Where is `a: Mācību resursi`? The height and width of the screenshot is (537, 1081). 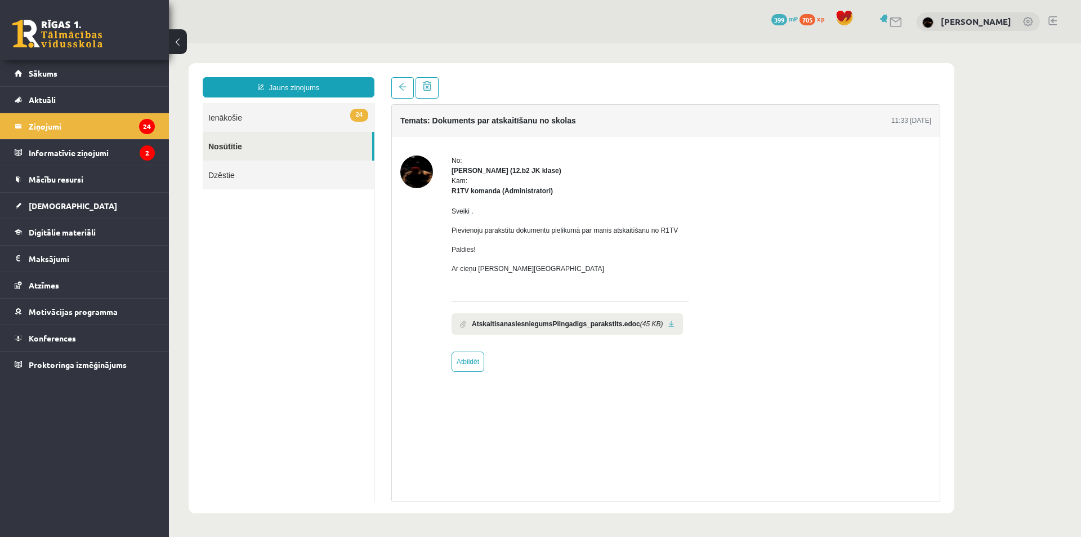
a: Mācību resursi is located at coordinates (84, 179).